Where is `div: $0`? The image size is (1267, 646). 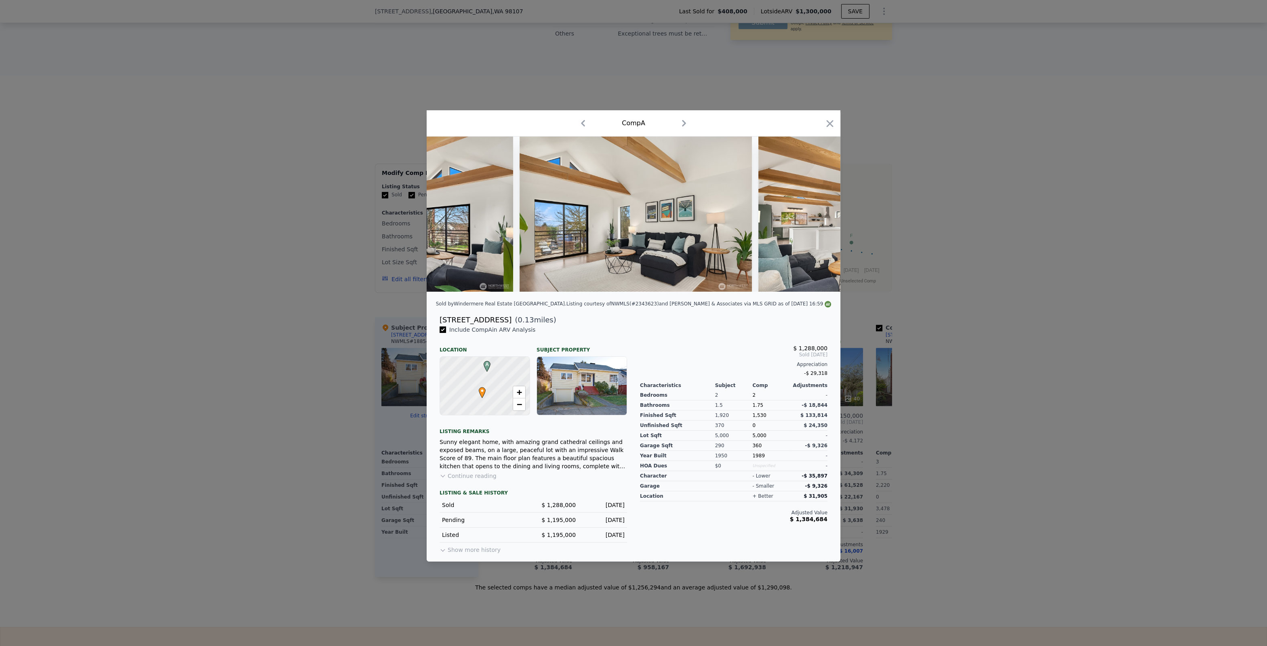
div: $0 is located at coordinates (734, 466).